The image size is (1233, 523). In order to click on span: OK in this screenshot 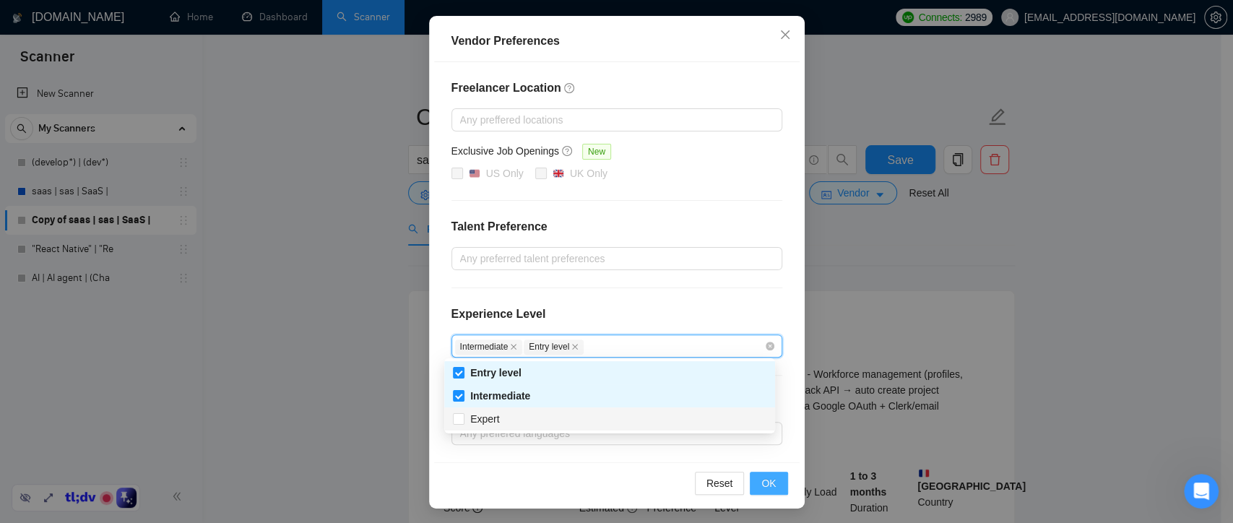, I will do `click(769, 483)`.